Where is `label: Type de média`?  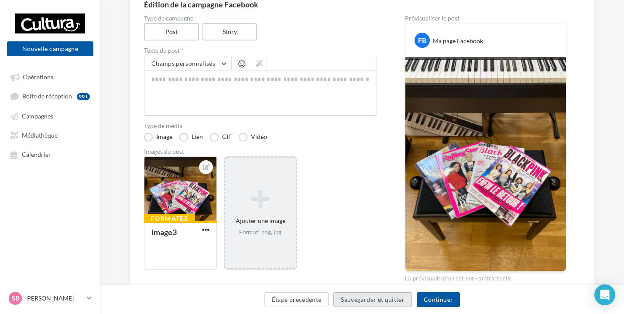 label: Type de média is located at coordinates (260, 126).